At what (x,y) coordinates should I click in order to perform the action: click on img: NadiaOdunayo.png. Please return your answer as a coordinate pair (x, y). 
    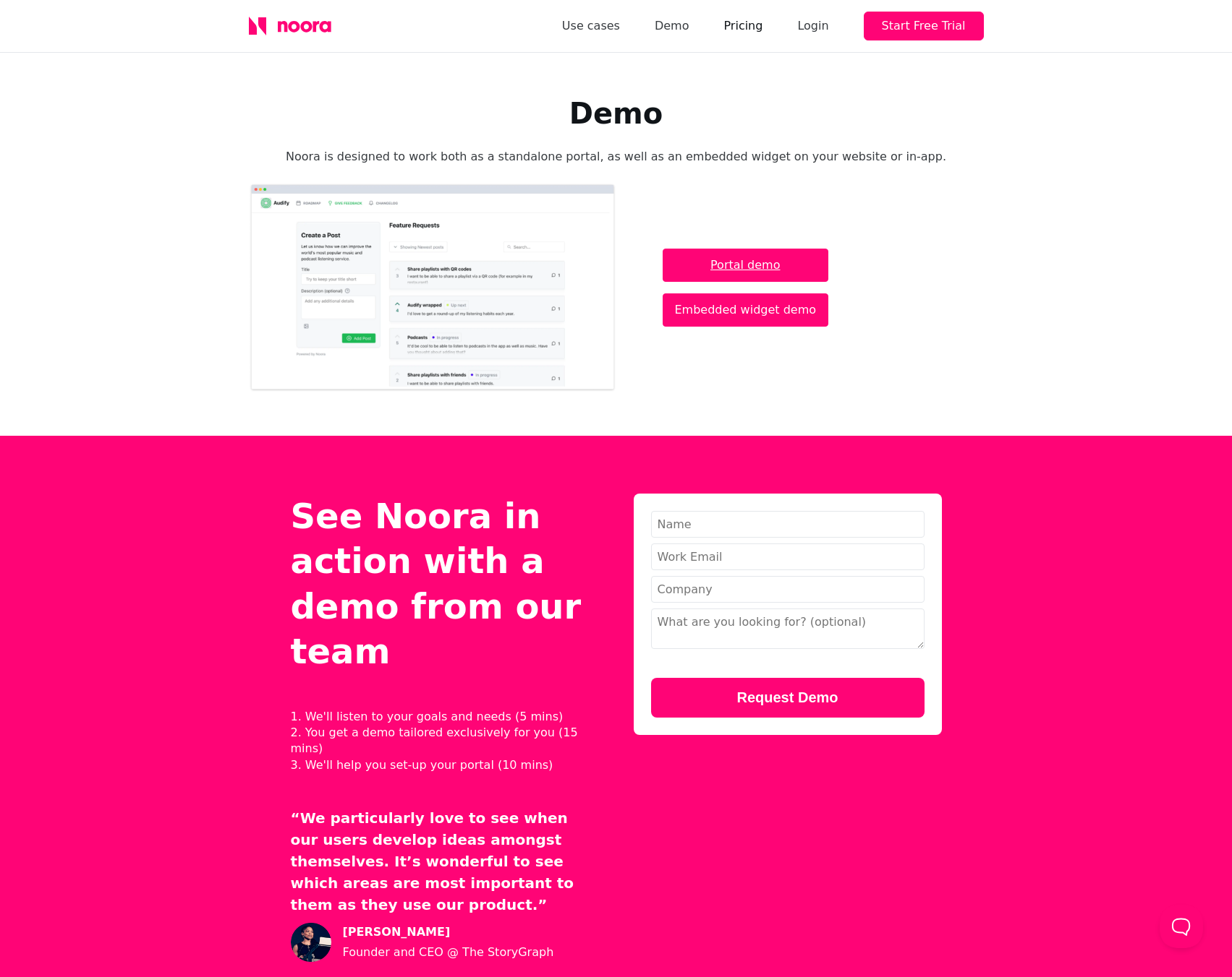
    Looking at the image, I should click on (311, 943).